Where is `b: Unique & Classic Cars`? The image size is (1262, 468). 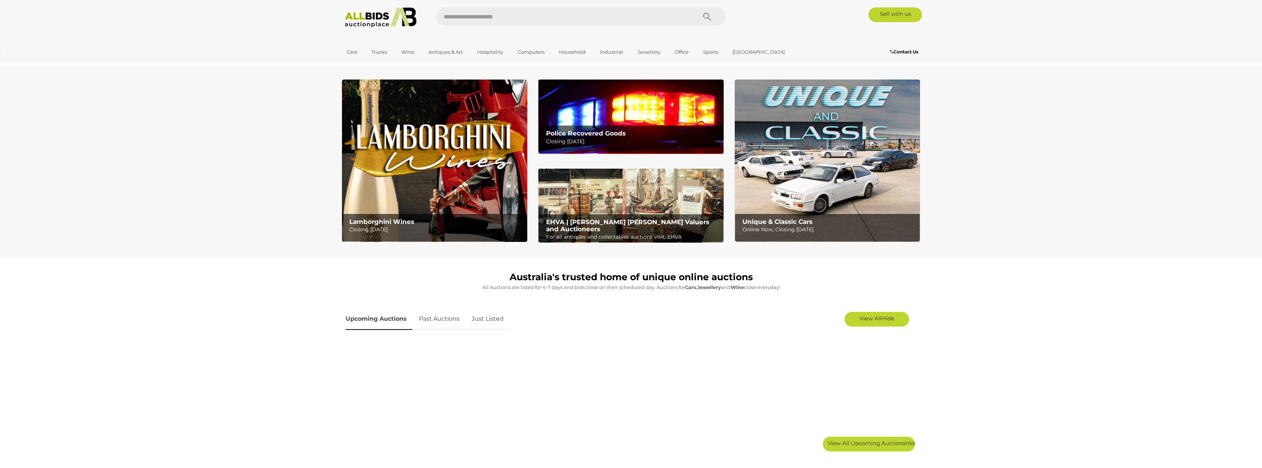 b: Unique & Classic Cars is located at coordinates (777, 222).